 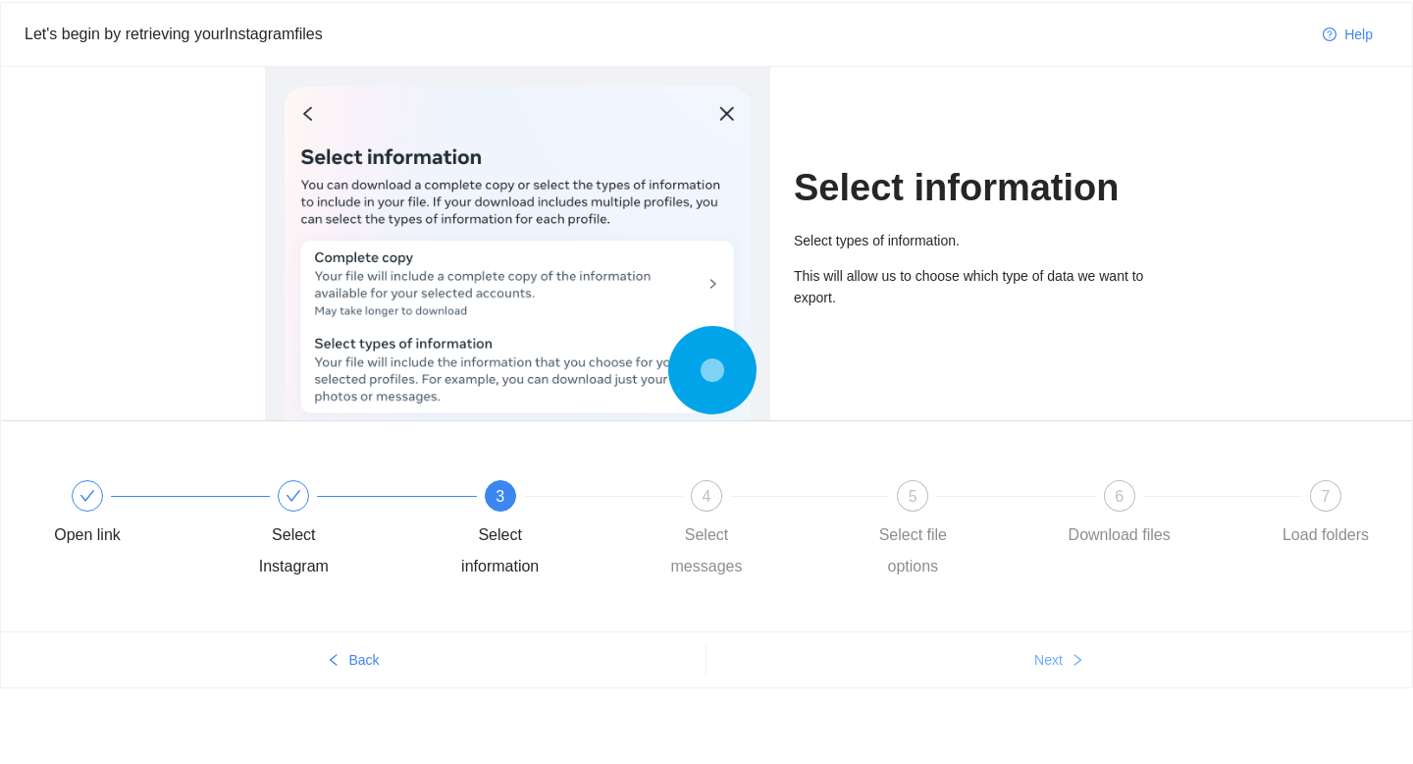 I want to click on span: 6, so click(x=1119, y=496).